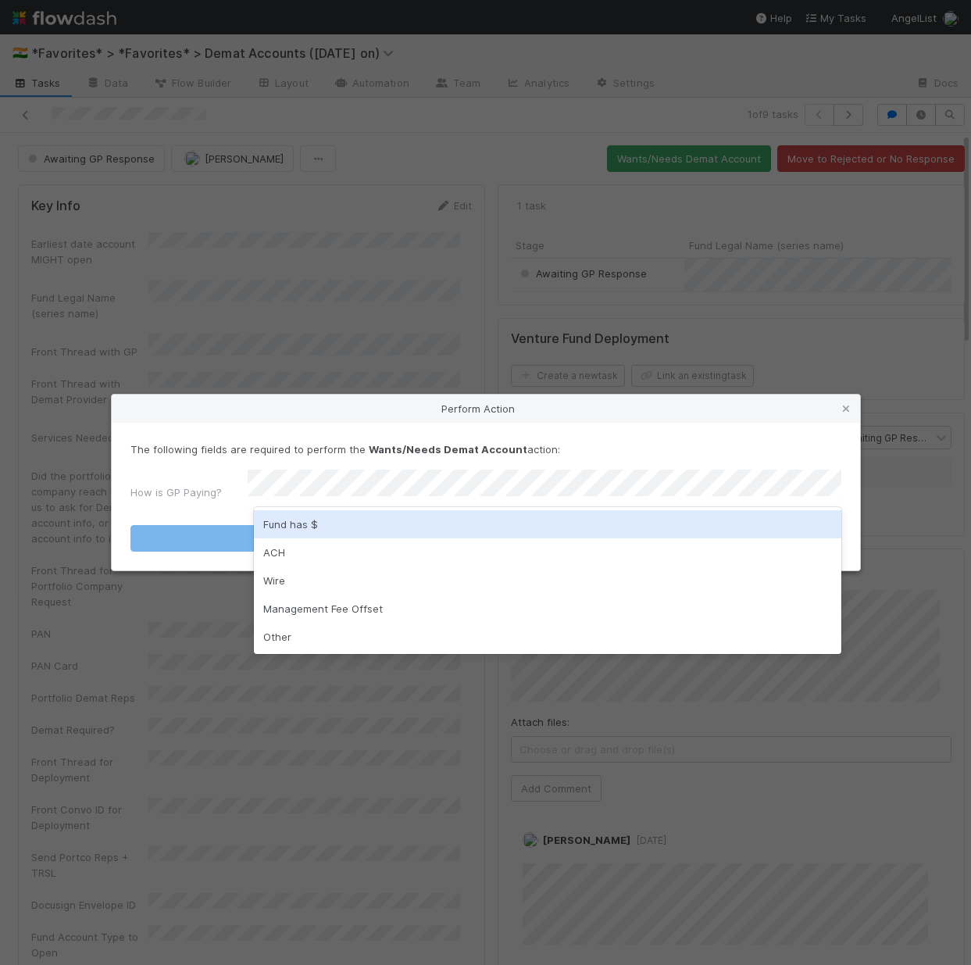  I want to click on div: Other, so click(548, 637).